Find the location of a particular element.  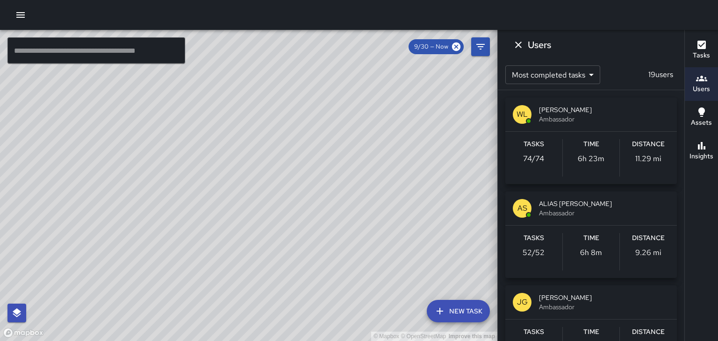

p: 9.26 mi is located at coordinates (648, 253).